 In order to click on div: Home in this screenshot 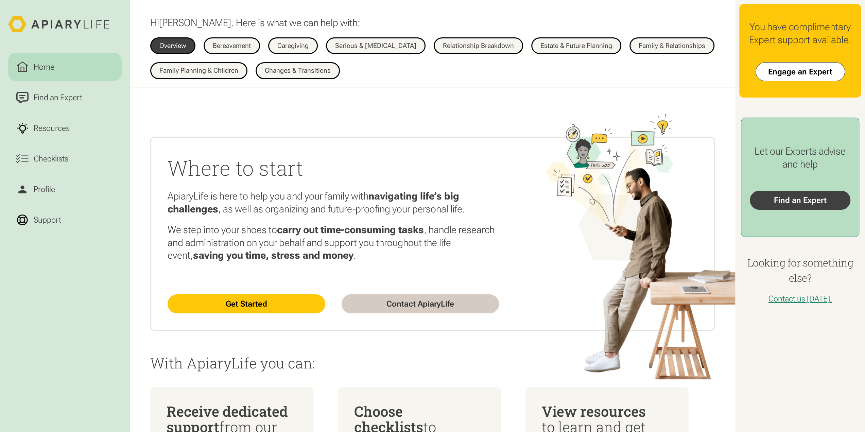, I will do `click(44, 67)`.